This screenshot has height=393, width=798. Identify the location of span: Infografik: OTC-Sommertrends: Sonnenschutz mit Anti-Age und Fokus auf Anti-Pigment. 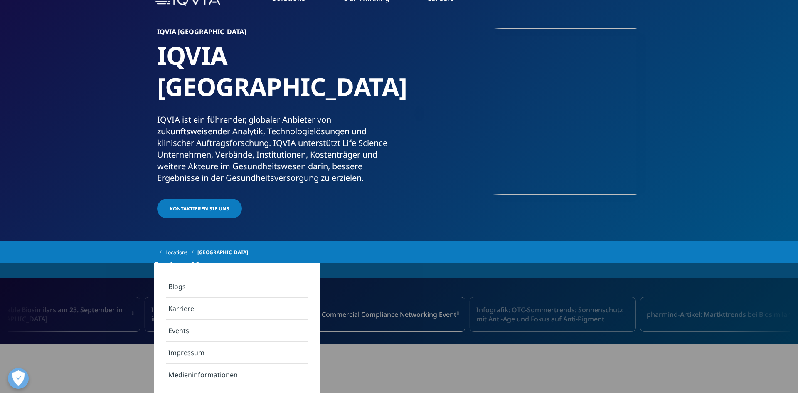
(553, 314).